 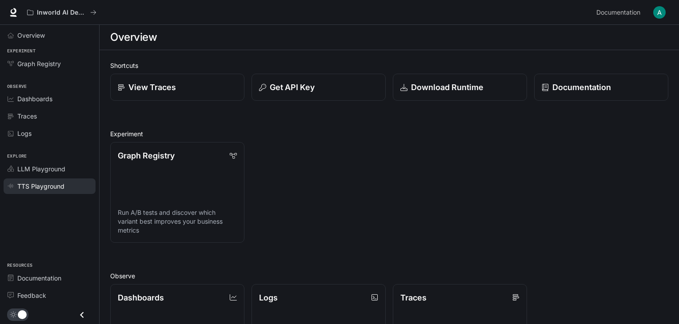 I want to click on span: Dark mode toggle, so click(x=22, y=315).